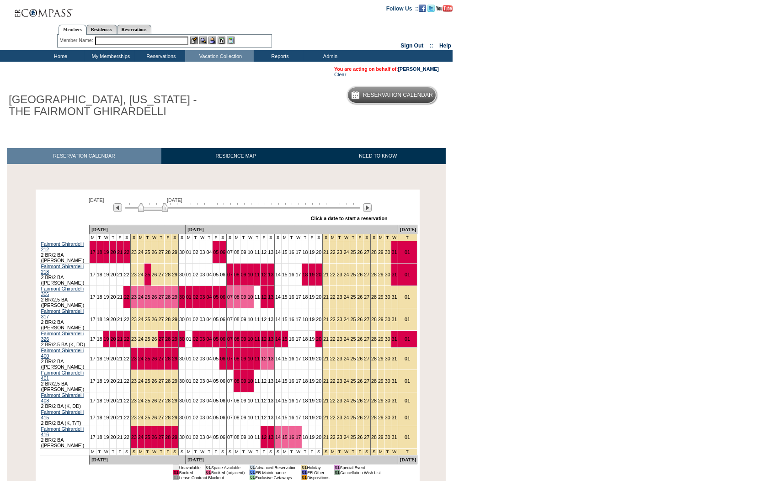 Image resolution: width=779 pixels, height=481 pixels. I want to click on img: View, so click(203, 40).